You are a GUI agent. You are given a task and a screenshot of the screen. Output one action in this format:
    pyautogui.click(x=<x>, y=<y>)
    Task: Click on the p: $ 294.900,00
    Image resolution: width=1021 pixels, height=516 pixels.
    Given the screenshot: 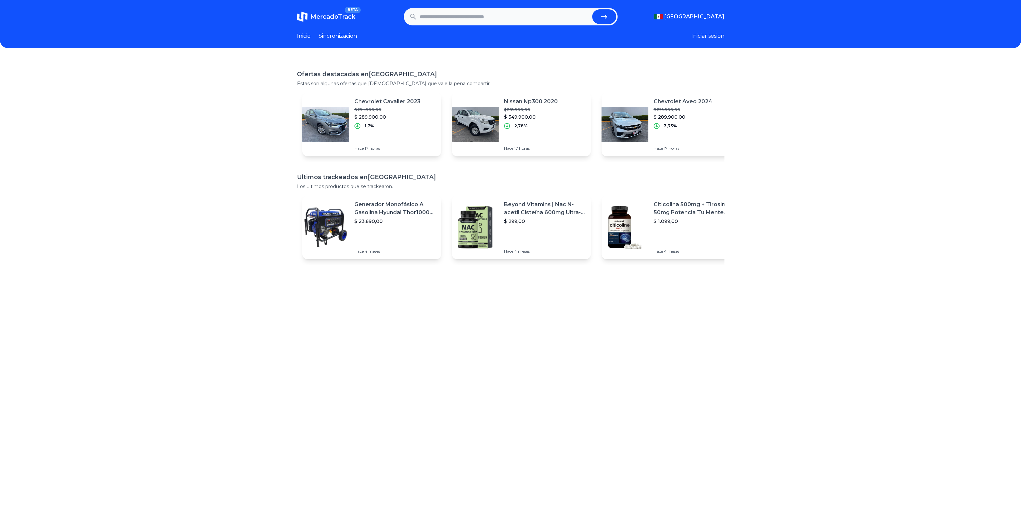 What is the action you would take?
    pyautogui.click(x=388, y=110)
    